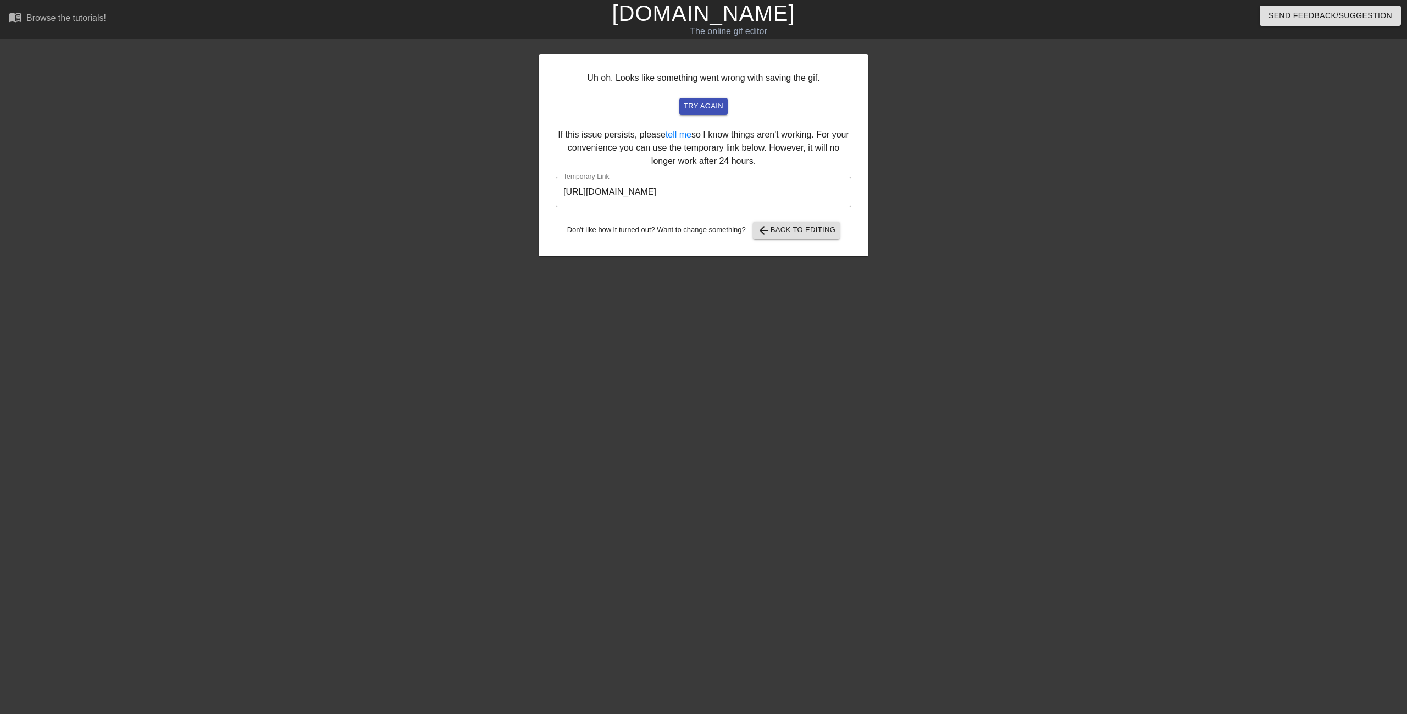  What do you see at coordinates (704, 106) in the screenshot?
I see `button: try again` at bounding box center [704, 106].